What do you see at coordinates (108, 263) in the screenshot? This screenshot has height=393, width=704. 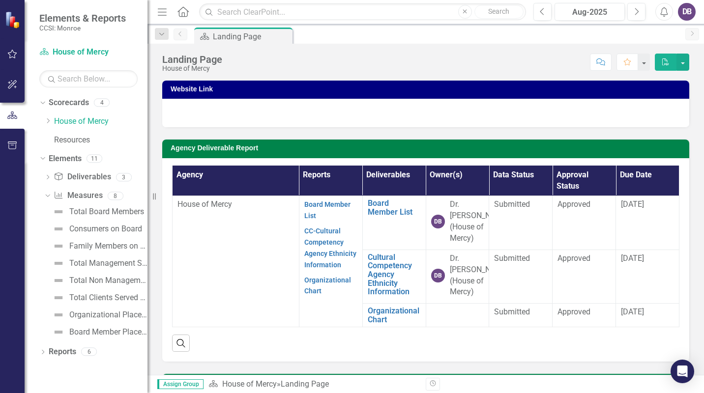 I see `div: Total Management Staff FTEs` at bounding box center [108, 263].